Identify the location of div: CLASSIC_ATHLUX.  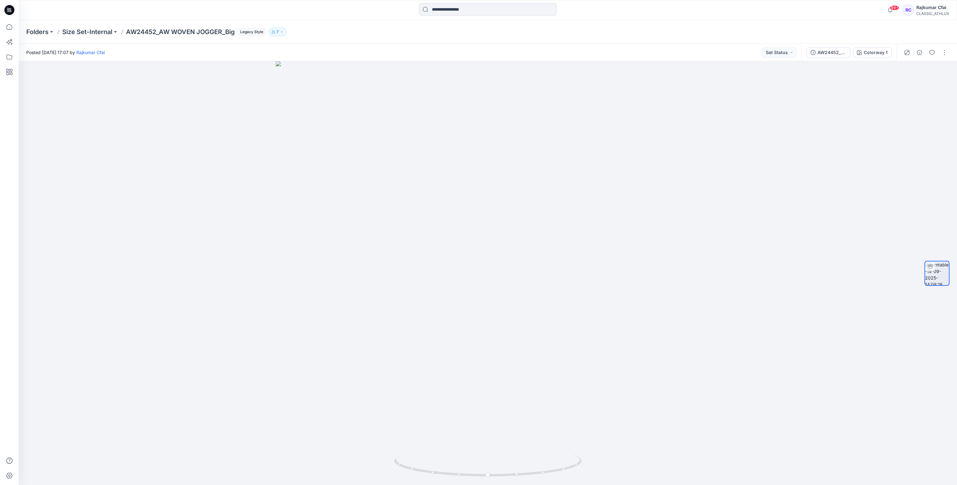
(932, 13).